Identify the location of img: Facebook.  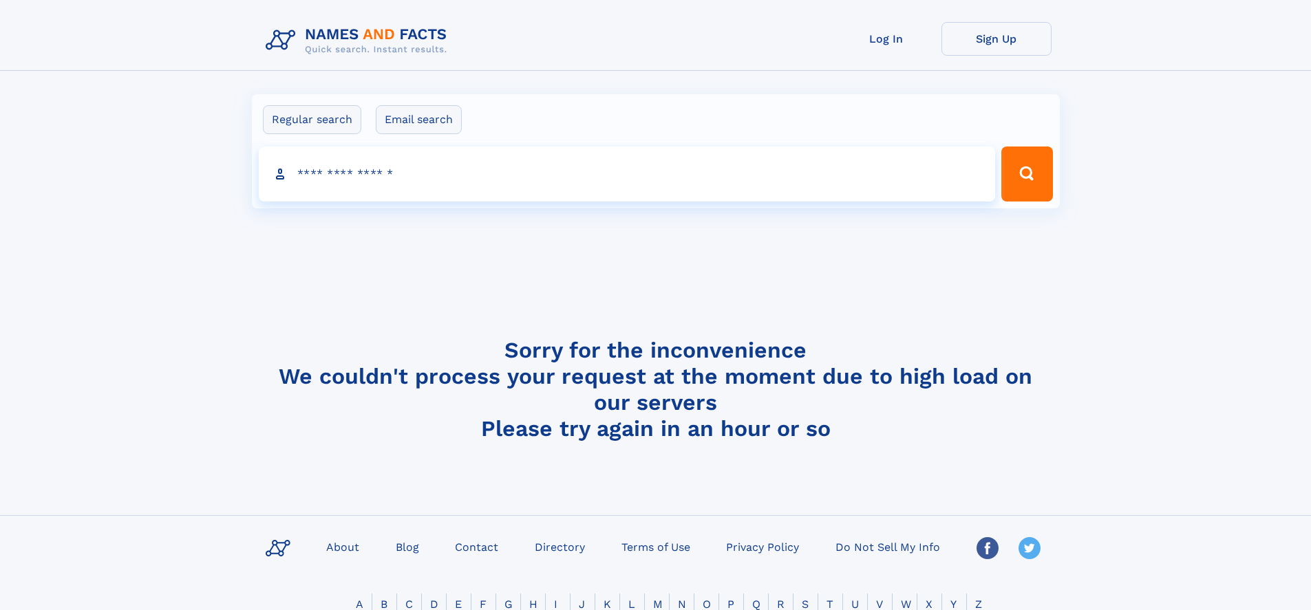
(988, 548).